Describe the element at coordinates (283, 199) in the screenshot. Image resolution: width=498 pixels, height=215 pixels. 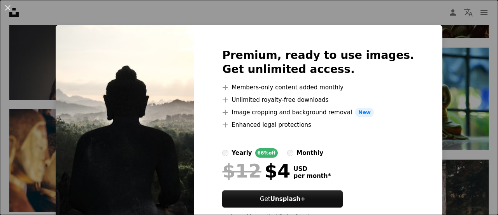
I see `button: GetUnsplash+` at that location.